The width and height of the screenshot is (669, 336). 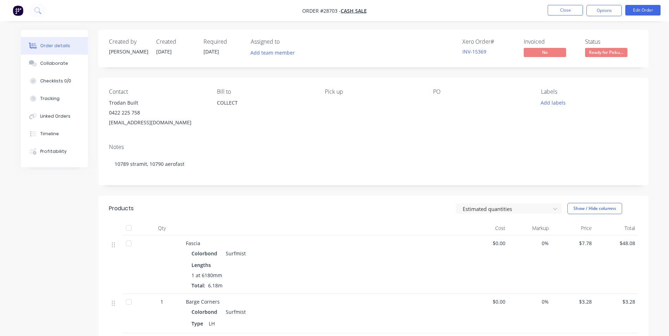 I want to click on div: Linked Orders, so click(x=55, y=116).